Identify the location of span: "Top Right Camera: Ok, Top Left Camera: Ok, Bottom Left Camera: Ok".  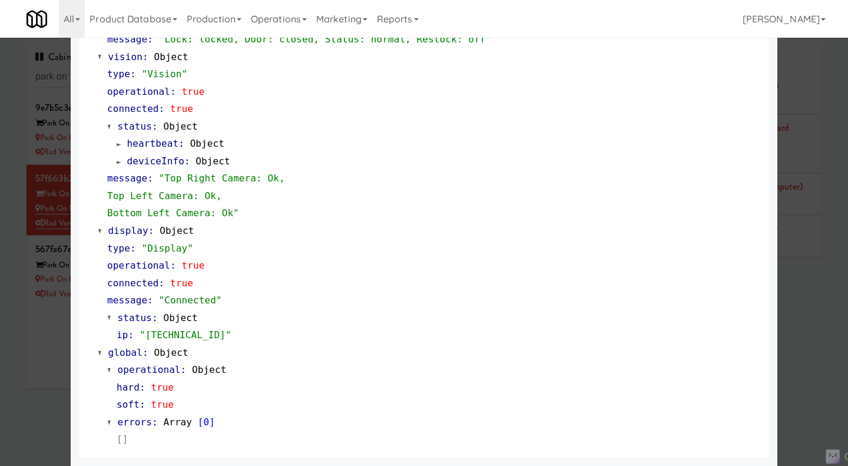
(196, 195).